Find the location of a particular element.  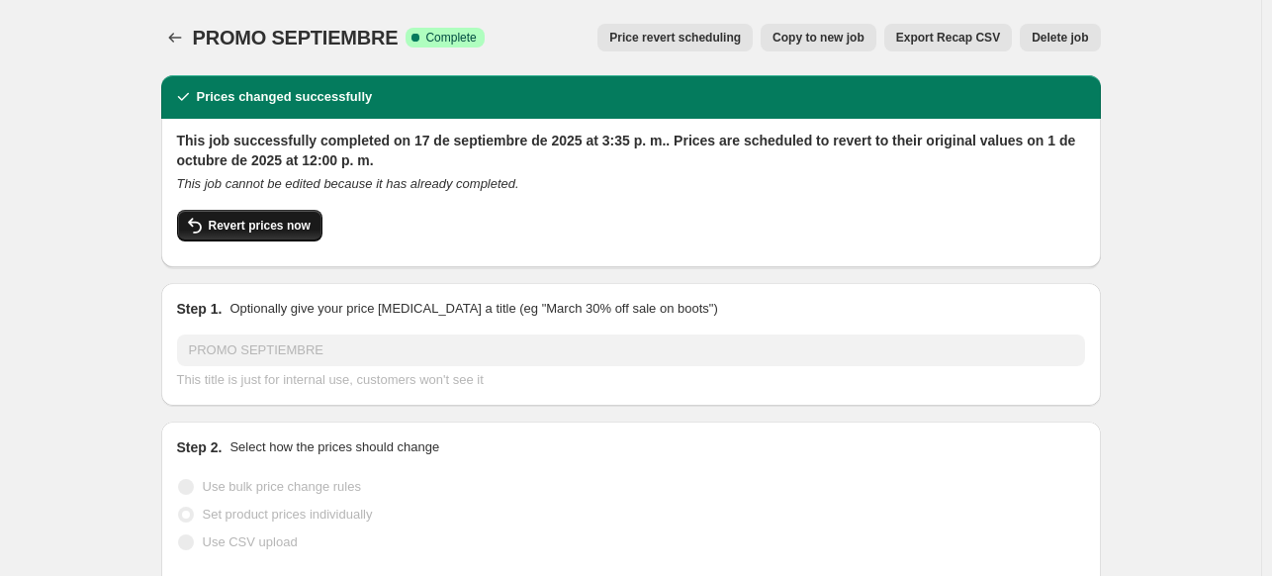

span: Use bulk price change rules is located at coordinates (282, 486).